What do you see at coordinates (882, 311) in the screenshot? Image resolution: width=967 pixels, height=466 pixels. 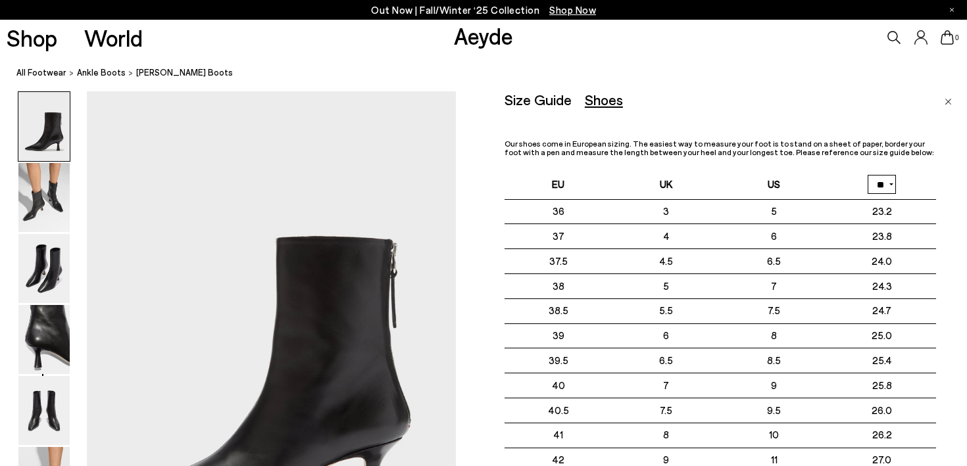 I see `td: 24.7` at bounding box center [882, 311].